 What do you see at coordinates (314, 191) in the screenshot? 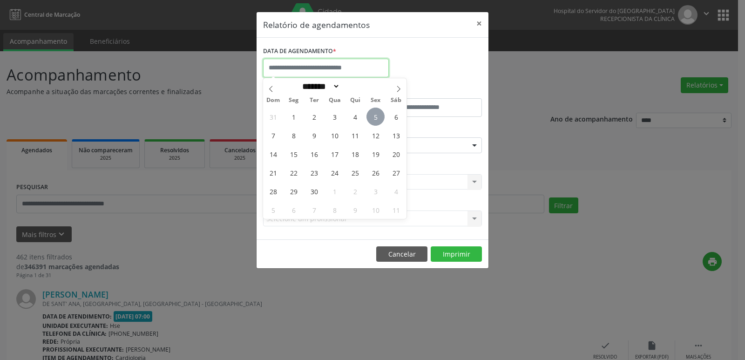
I see `span: Setembro 30, 2025` at bounding box center [314, 191].